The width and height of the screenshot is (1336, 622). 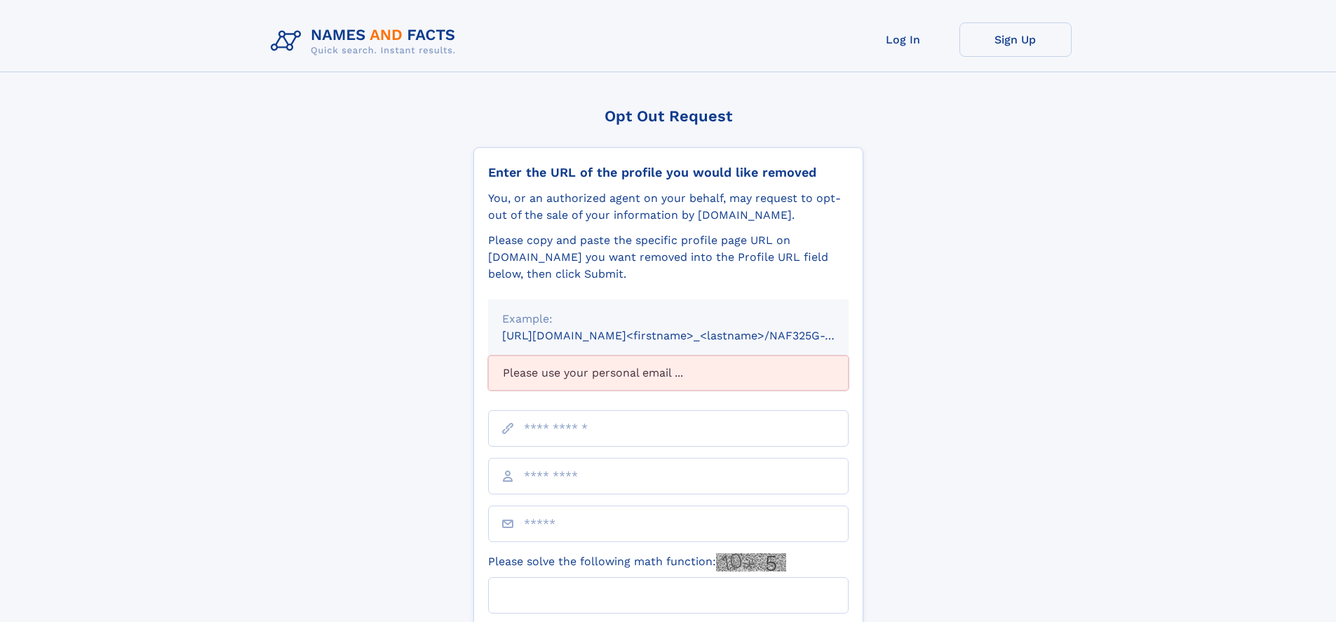 I want to click on a: Sign Up, so click(x=1015, y=39).